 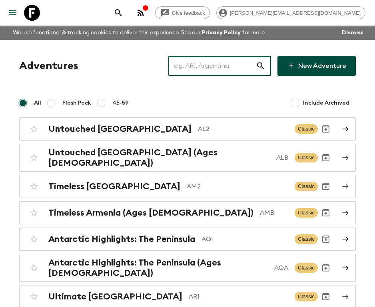 What do you see at coordinates (243, 129) in the screenshot?
I see `p: AL2` at bounding box center [243, 129].